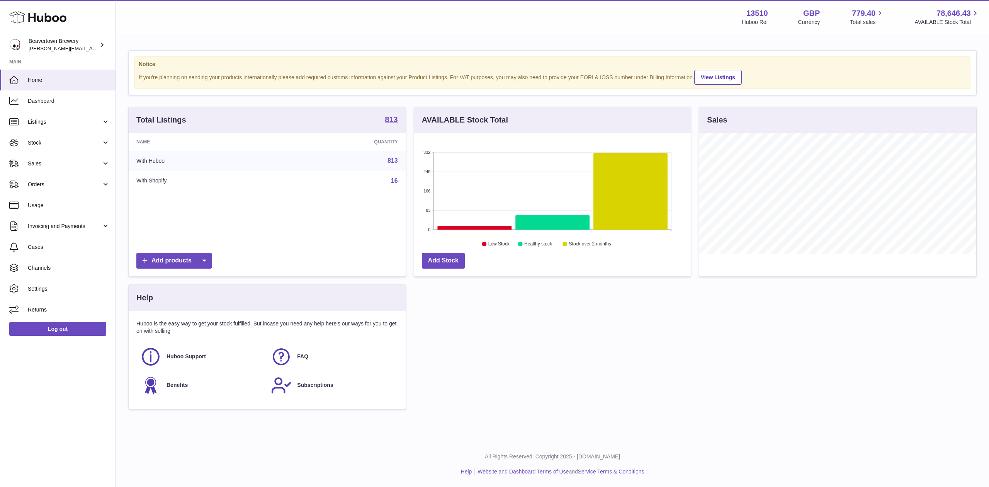 The height and width of the screenshot is (487, 989). What do you see at coordinates (203, 142) in the screenshot?
I see `th: Name` at bounding box center [203, 142].